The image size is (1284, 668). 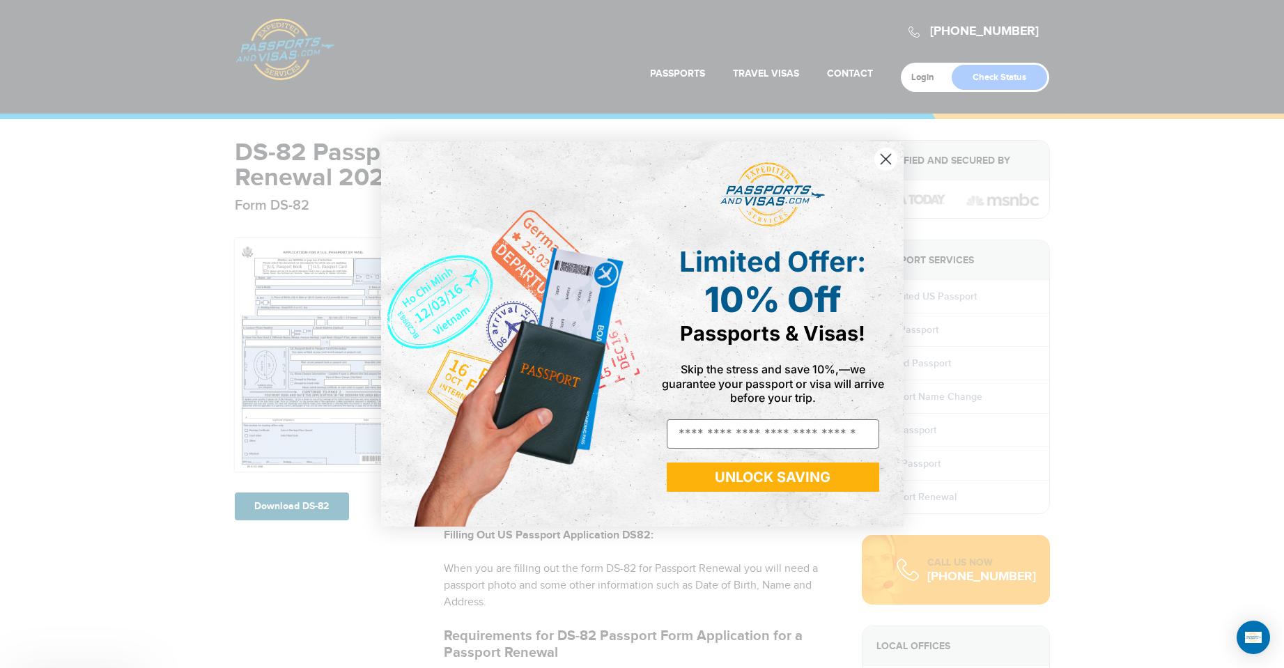 What do you see at coordinates (511, 334) in the screenshot?
I see `img: de9cda0d-0715-46ca-9a25-073762a91ba7.png` at bounding box center [511, 334].